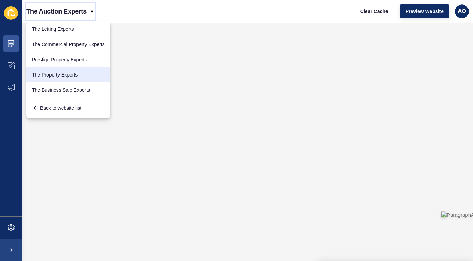  What do you see at coordinates (68, 29) in the screenshot?
I see `a: The Letting Experts` at bounding box center [68, 29].